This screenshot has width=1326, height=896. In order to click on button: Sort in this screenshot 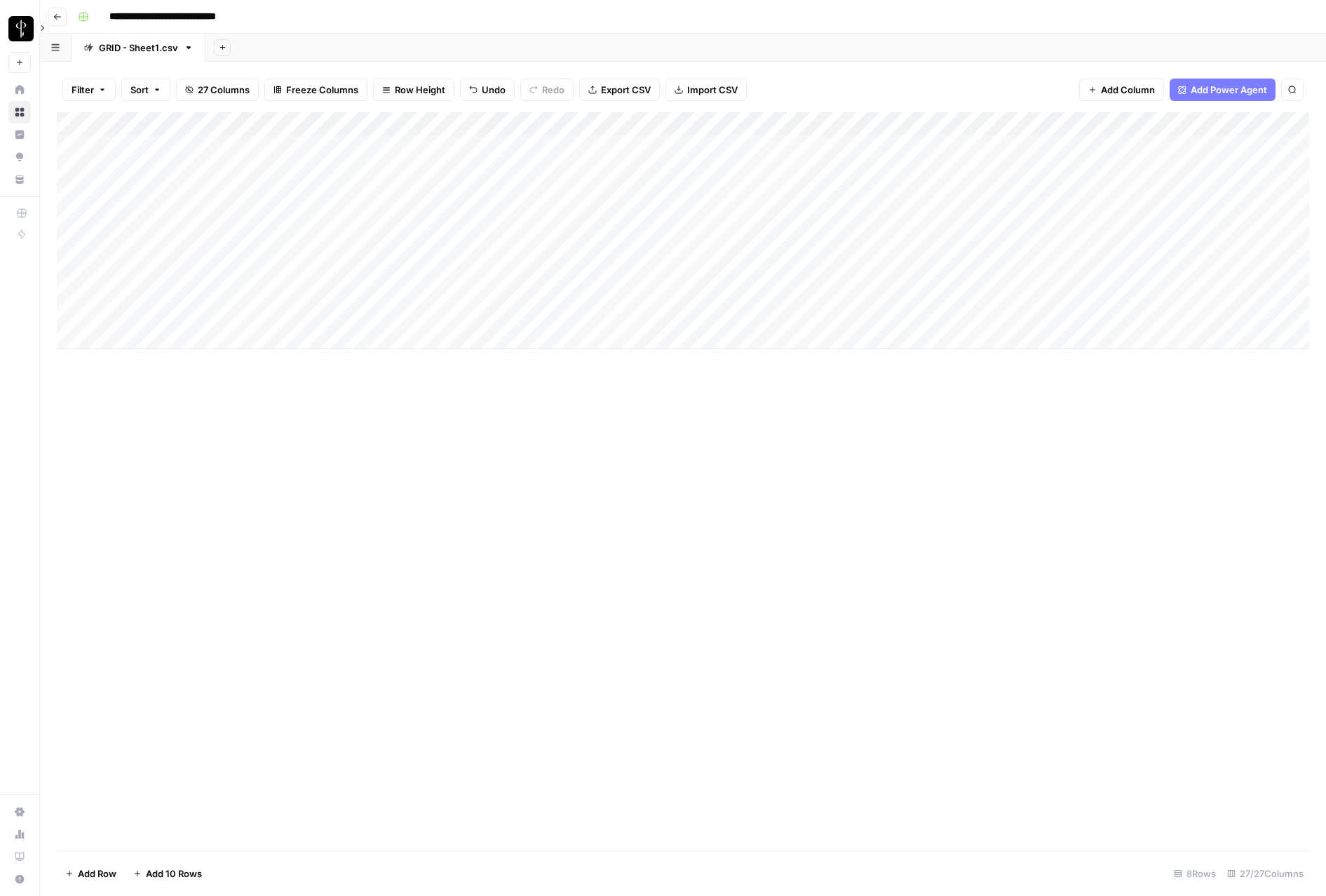, I will do `click(146, 89)`.